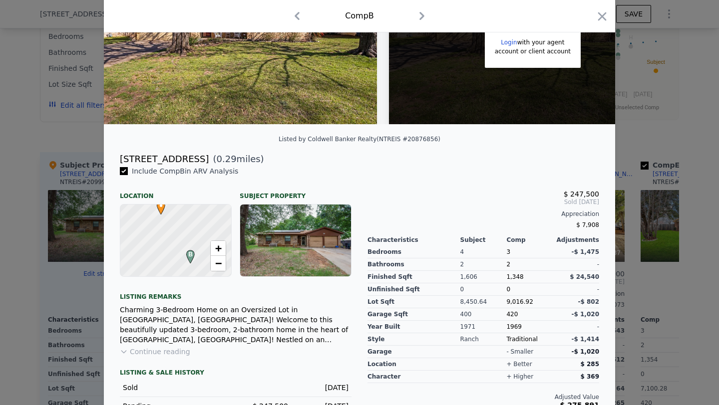 Image resolution: width=719 pixels, height=405 pixels. I want to click on span: $ 369, so click(589, 377).